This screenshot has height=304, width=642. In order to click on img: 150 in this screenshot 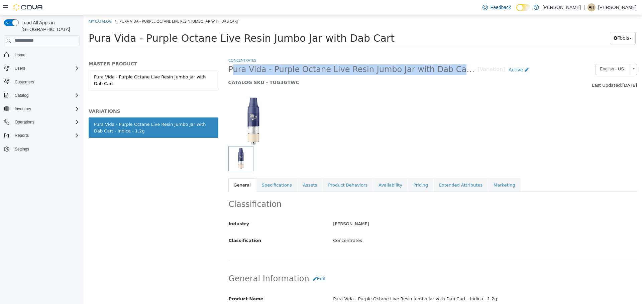, I will do `click(170, 106)`.